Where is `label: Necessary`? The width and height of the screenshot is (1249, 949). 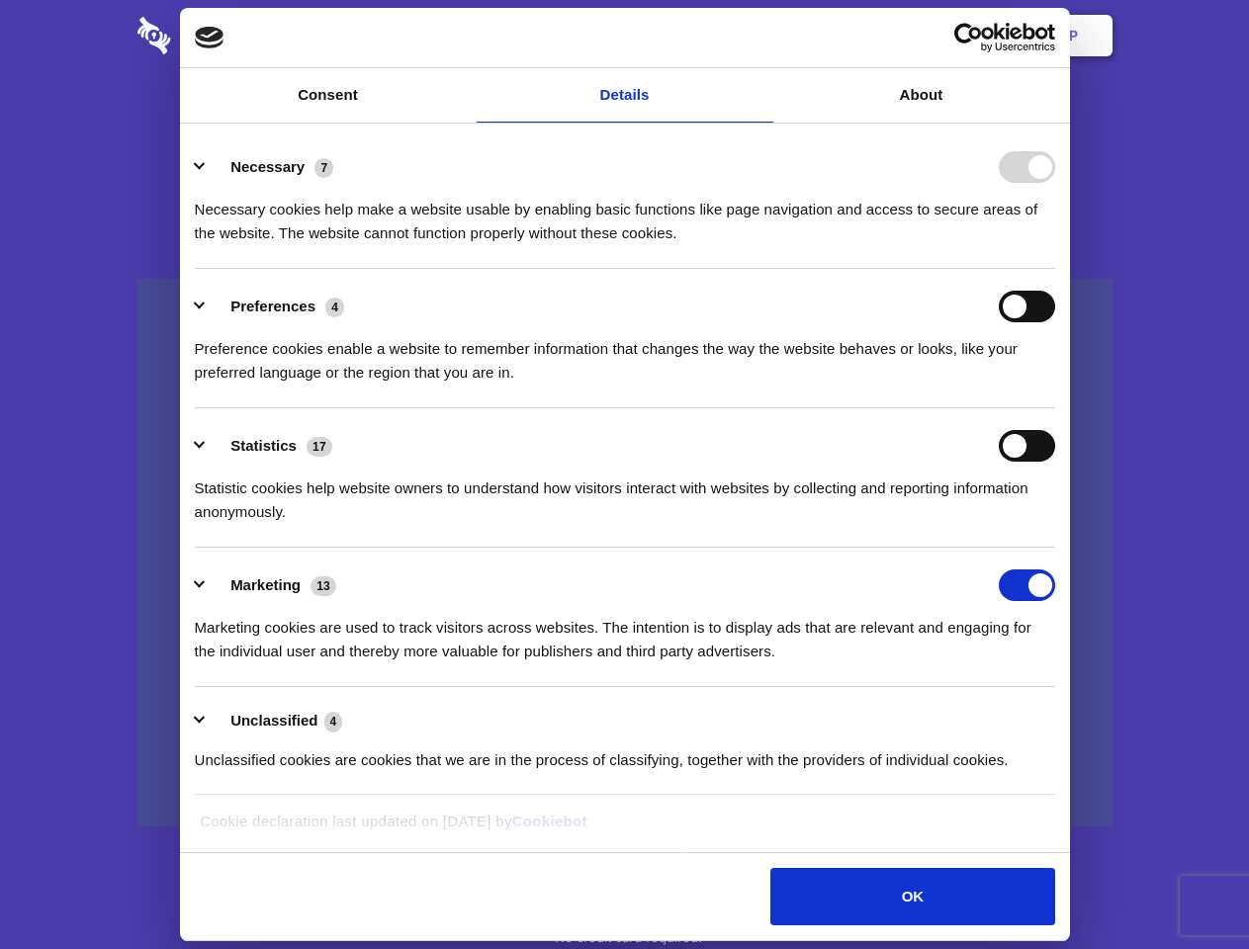 label: Necessary is located at coordinates (267, 166).